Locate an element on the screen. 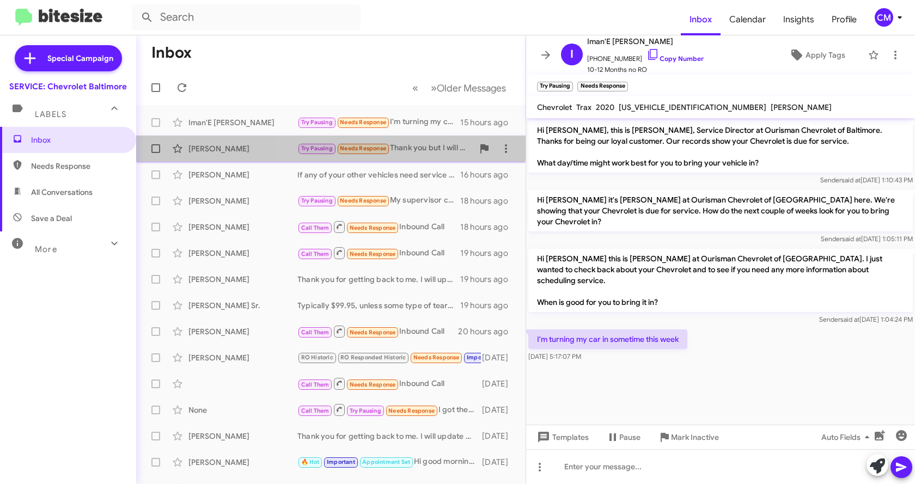  span: Labels is located at coordinates (51, 114).